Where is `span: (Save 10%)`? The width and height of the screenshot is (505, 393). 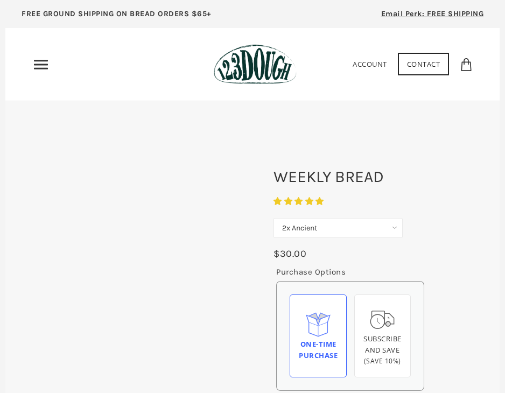 span: (Save 10%) is located at coordinates (382, 361).